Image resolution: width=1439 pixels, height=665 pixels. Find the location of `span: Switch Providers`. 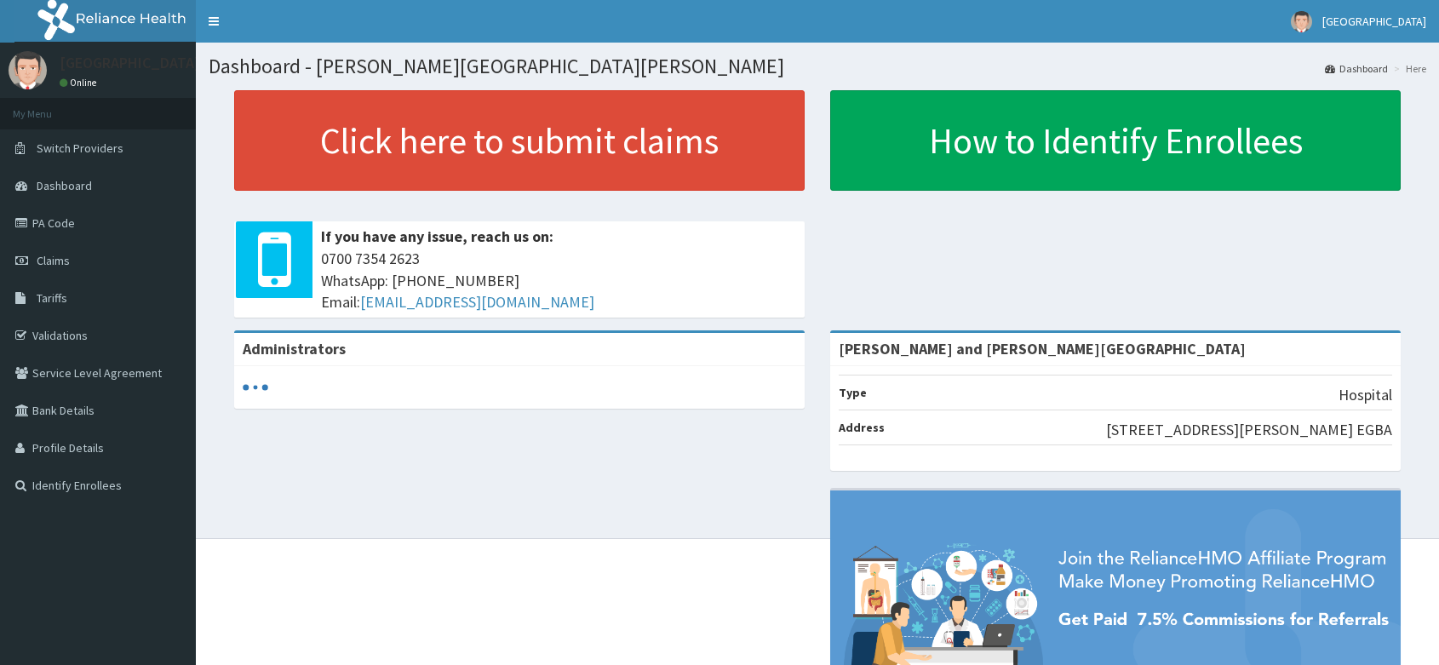

span: Switch Providers is located at coordinates (80, 148).